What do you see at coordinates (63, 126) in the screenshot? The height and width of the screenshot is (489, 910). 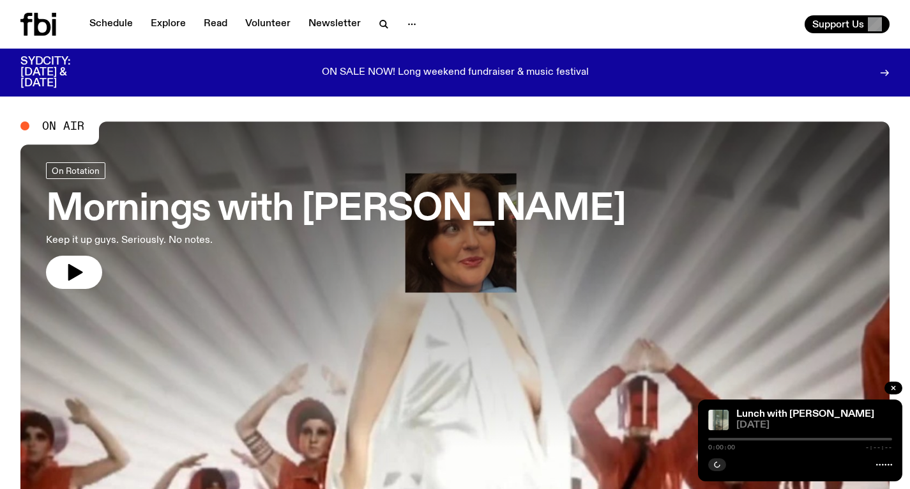 I see `span: On Air` at bounding box center [63, 126].